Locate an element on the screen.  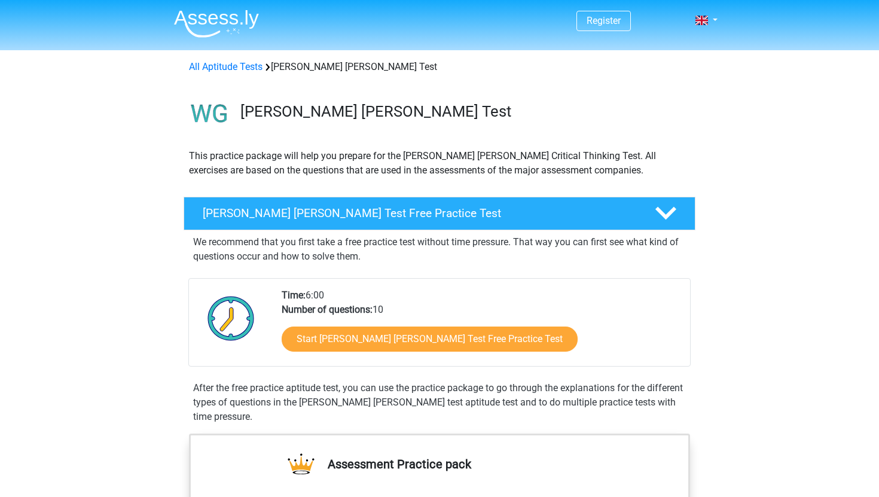
img: Clock is located at coordinates (231, 318).